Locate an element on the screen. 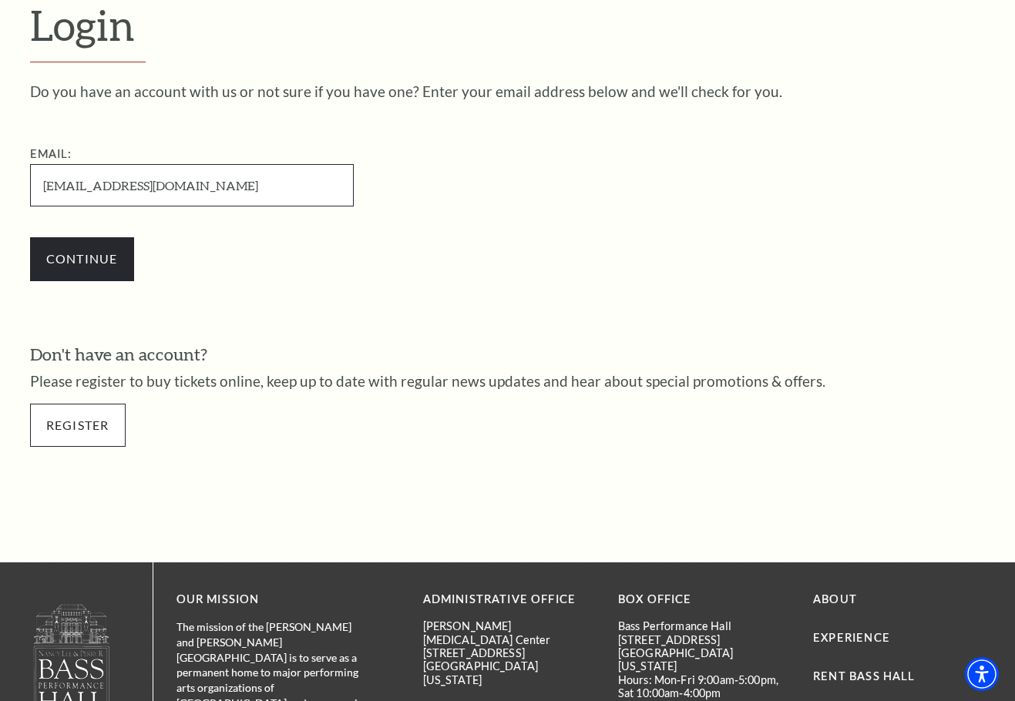 Image resolution: width=1015 pixels, height=701 pixels. p: Administrative Office is located at coordinates (509, 600).